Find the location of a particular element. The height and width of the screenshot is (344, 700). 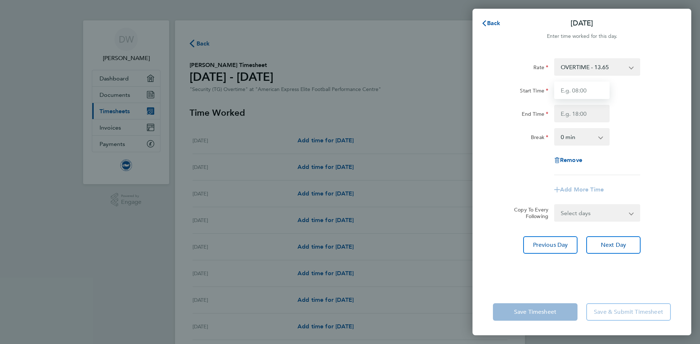

button: Remove is located at coordinates (568, 160).